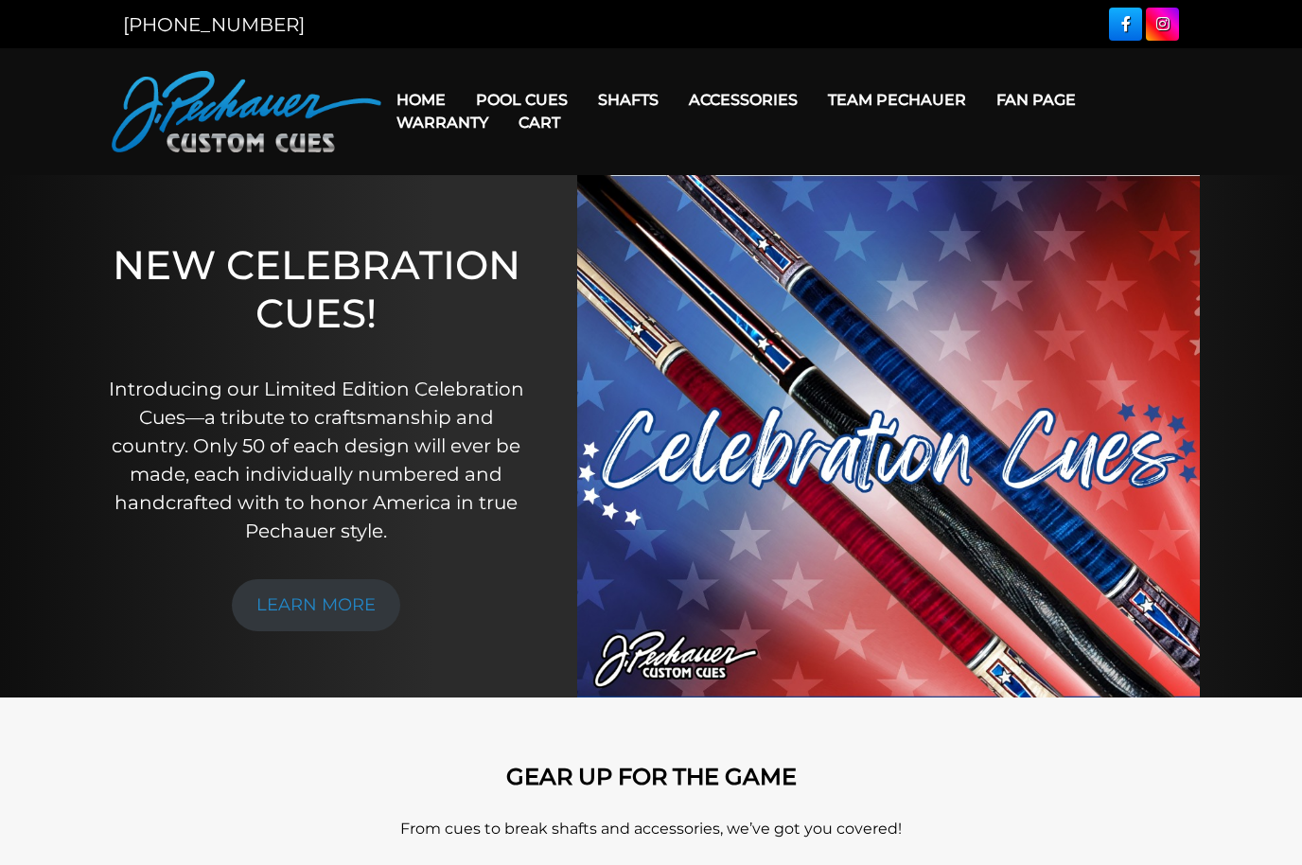  What do you see at coordinates (442, 122) in the screenshot?
I see `a: Warranty` at bounding box center [442, 122].